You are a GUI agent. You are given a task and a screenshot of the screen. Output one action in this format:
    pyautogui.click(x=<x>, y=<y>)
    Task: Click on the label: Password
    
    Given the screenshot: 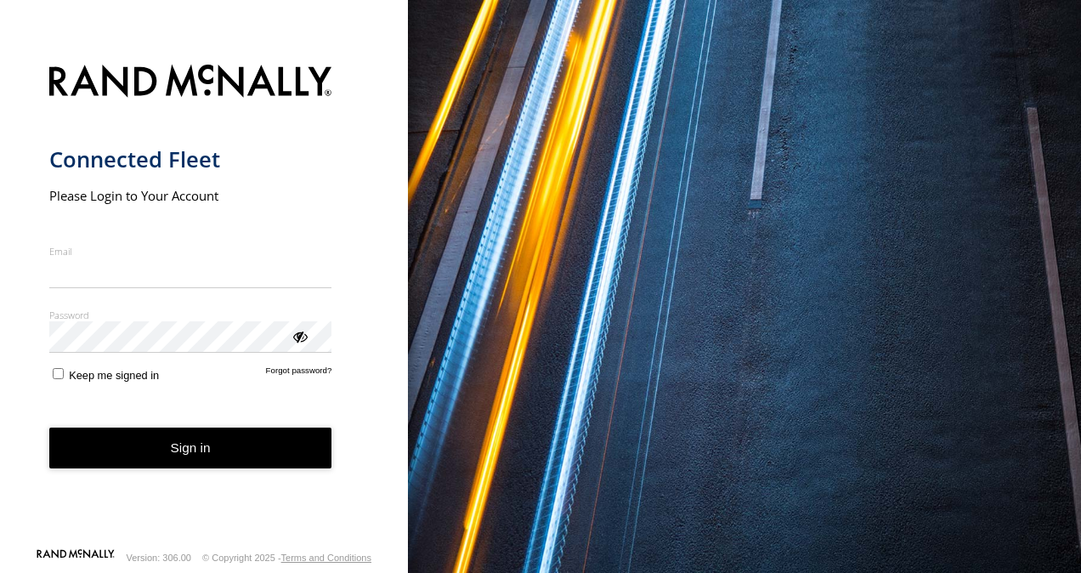 What is the action you would take?
    pyautogui.click(x=190, y=314)
    